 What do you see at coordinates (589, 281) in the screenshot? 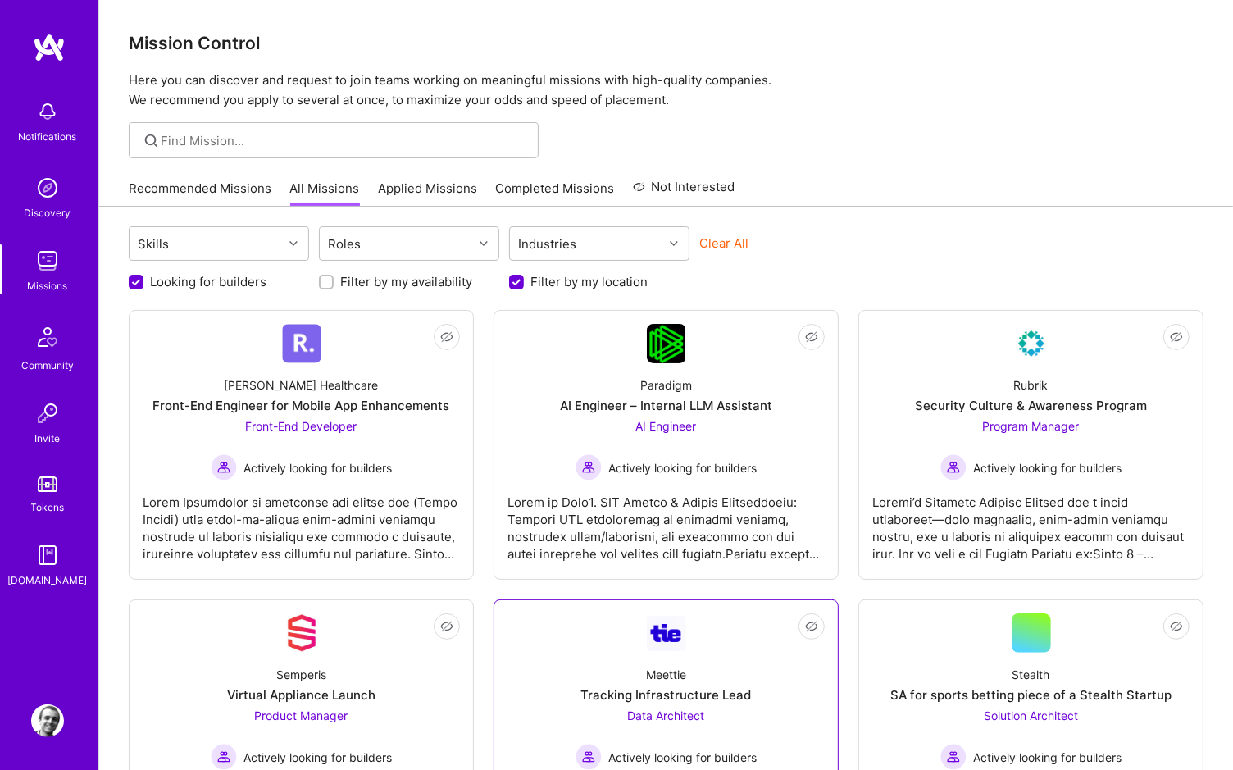
I see `label: Filter by my location` at bounding box center [589, 281].